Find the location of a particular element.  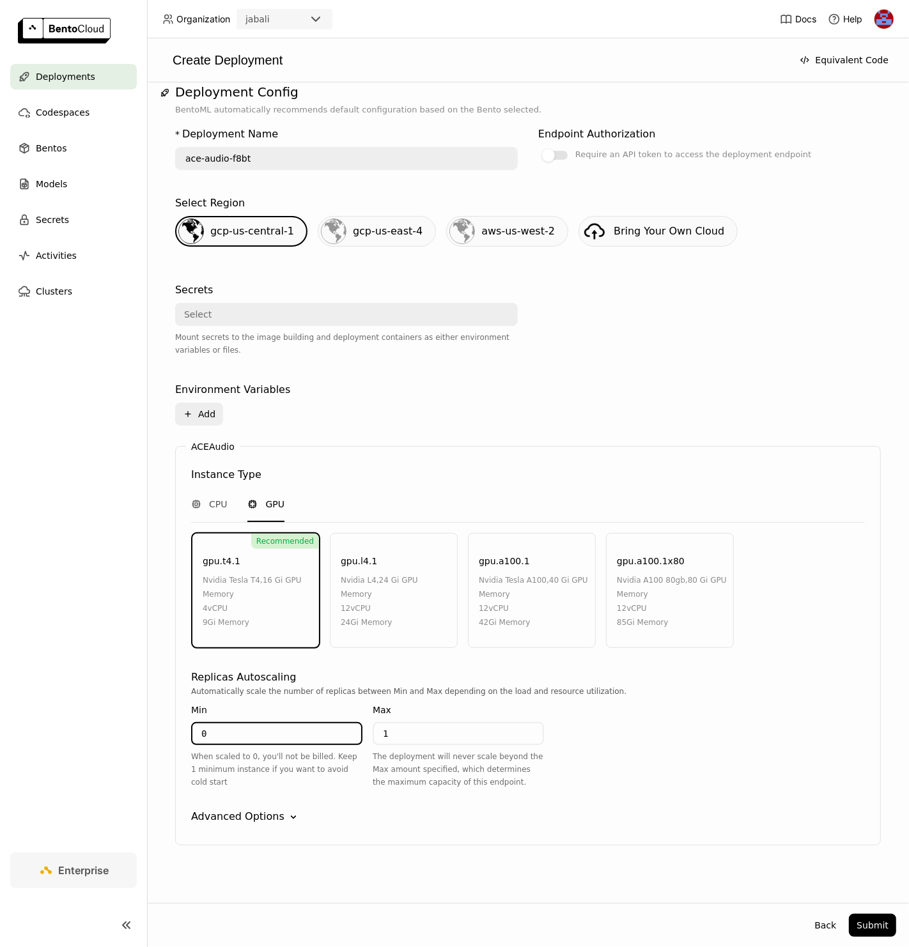

div: gpu.a100.1 is located at coordinates (504, 561).